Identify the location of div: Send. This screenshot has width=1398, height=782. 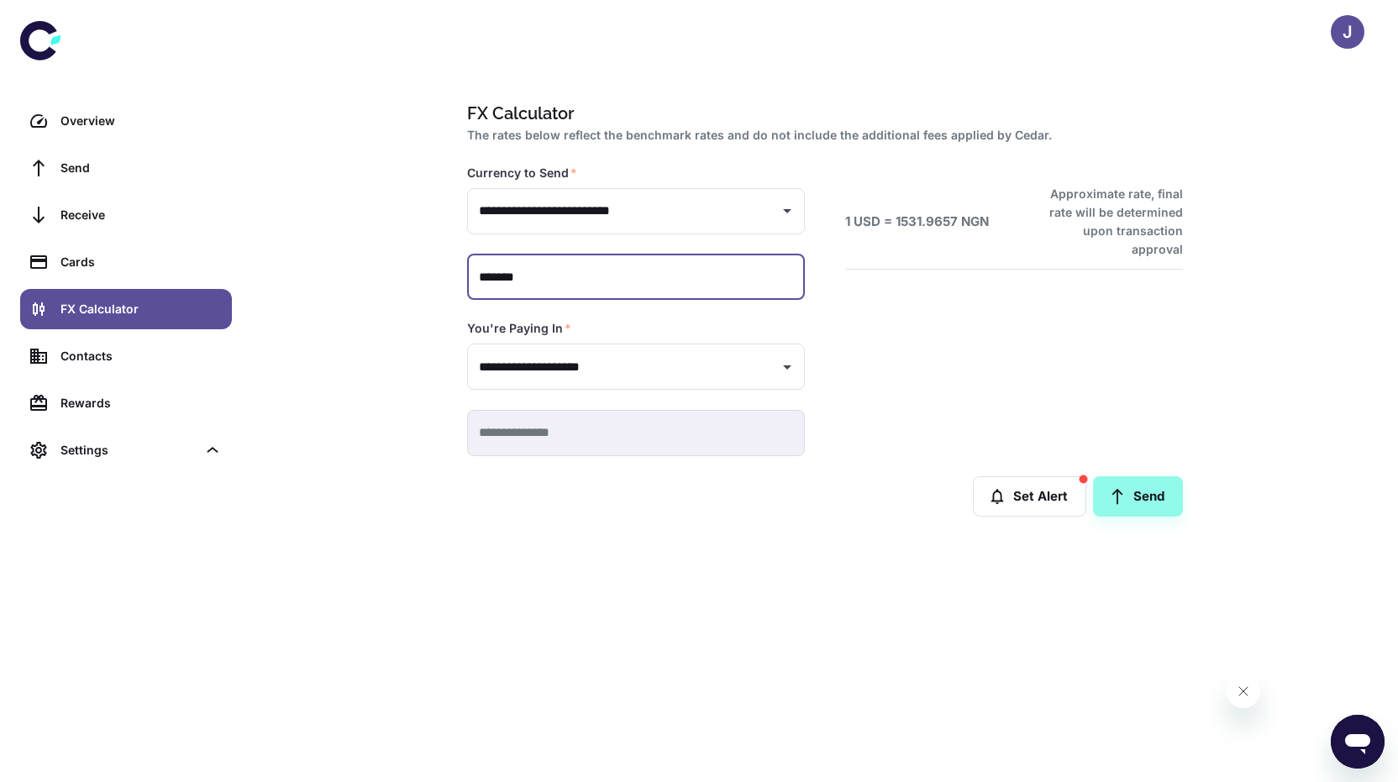
(141, 168).